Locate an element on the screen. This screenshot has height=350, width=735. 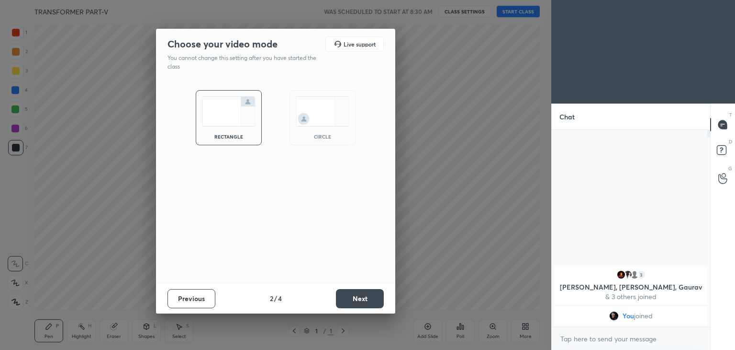
img: 5ced908ece4343448b4c182ab94390f6.jpg is located at coordinates (614, 316).